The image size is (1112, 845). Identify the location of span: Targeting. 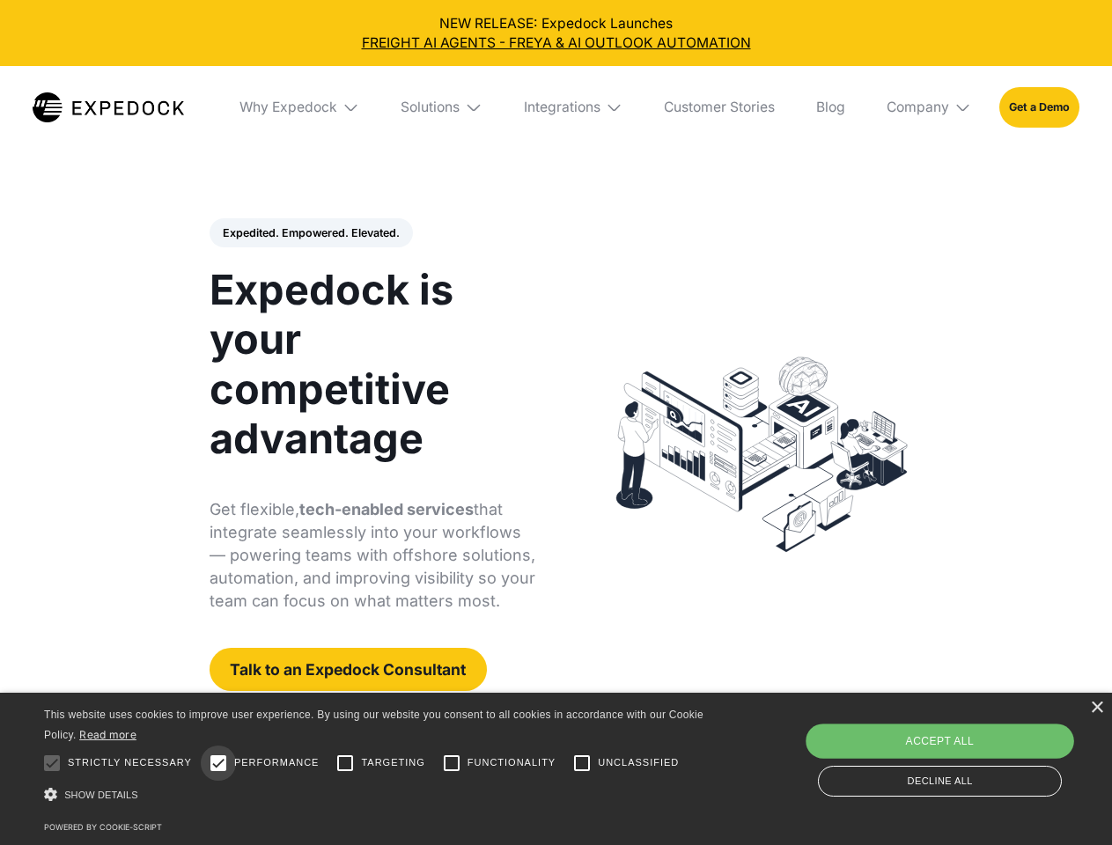
(393, 762).